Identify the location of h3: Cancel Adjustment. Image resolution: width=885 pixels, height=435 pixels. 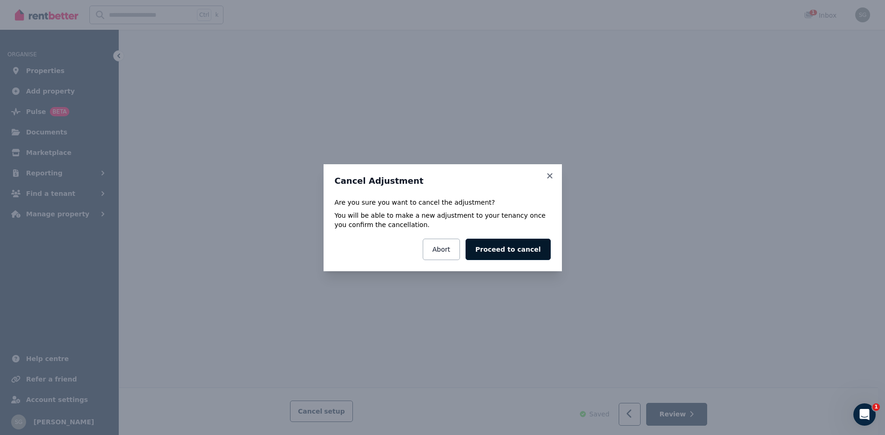
(443, 181).